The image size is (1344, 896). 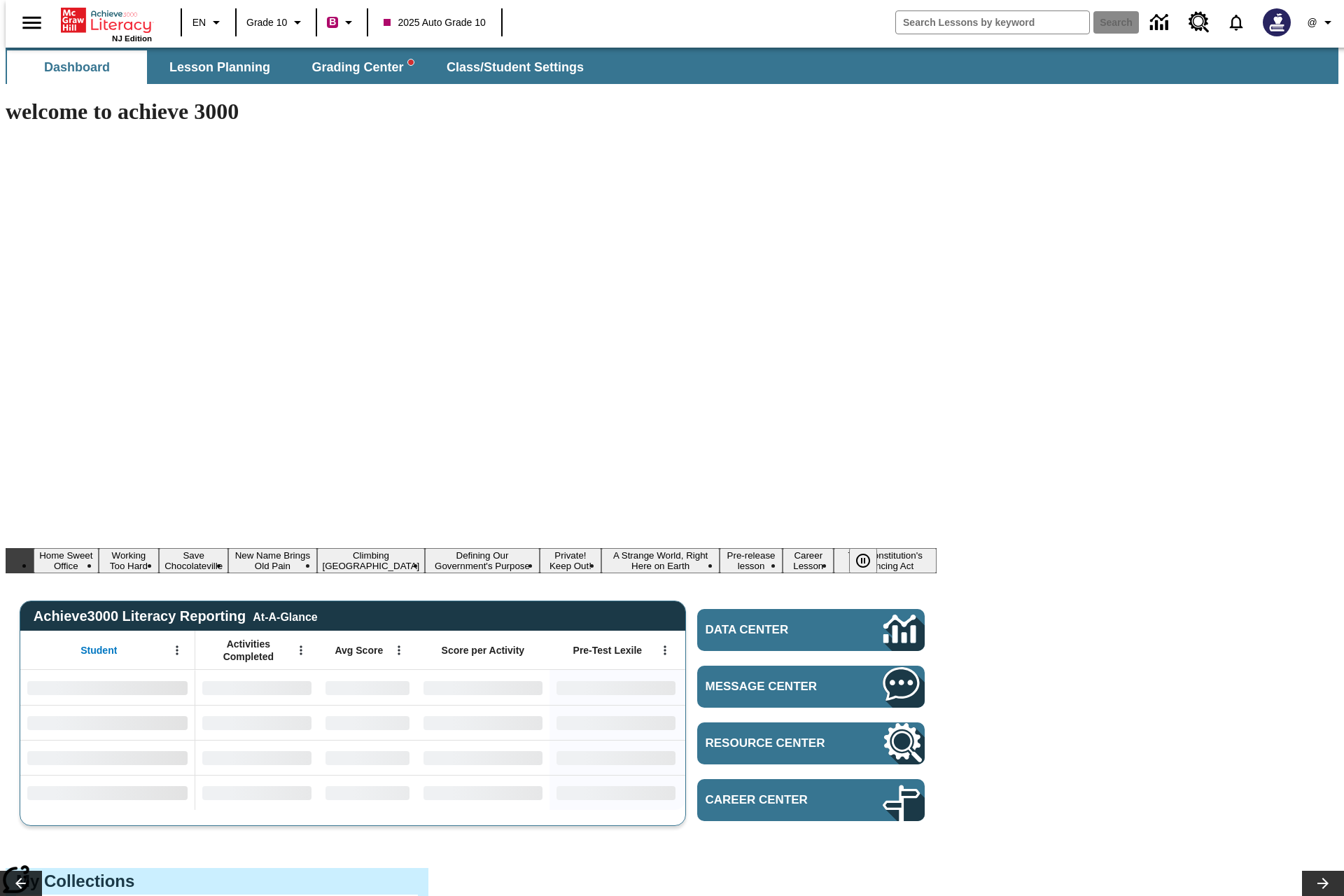 I want to click on button: Slide 4 New Name Brings Old Pain, so click(x=272, y=561).